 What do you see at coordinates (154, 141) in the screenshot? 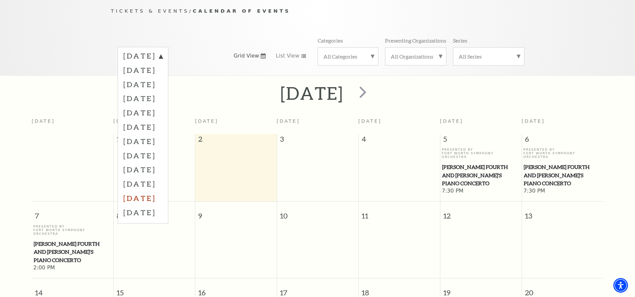
I see `span: 1` at bounding box center [154, 141].